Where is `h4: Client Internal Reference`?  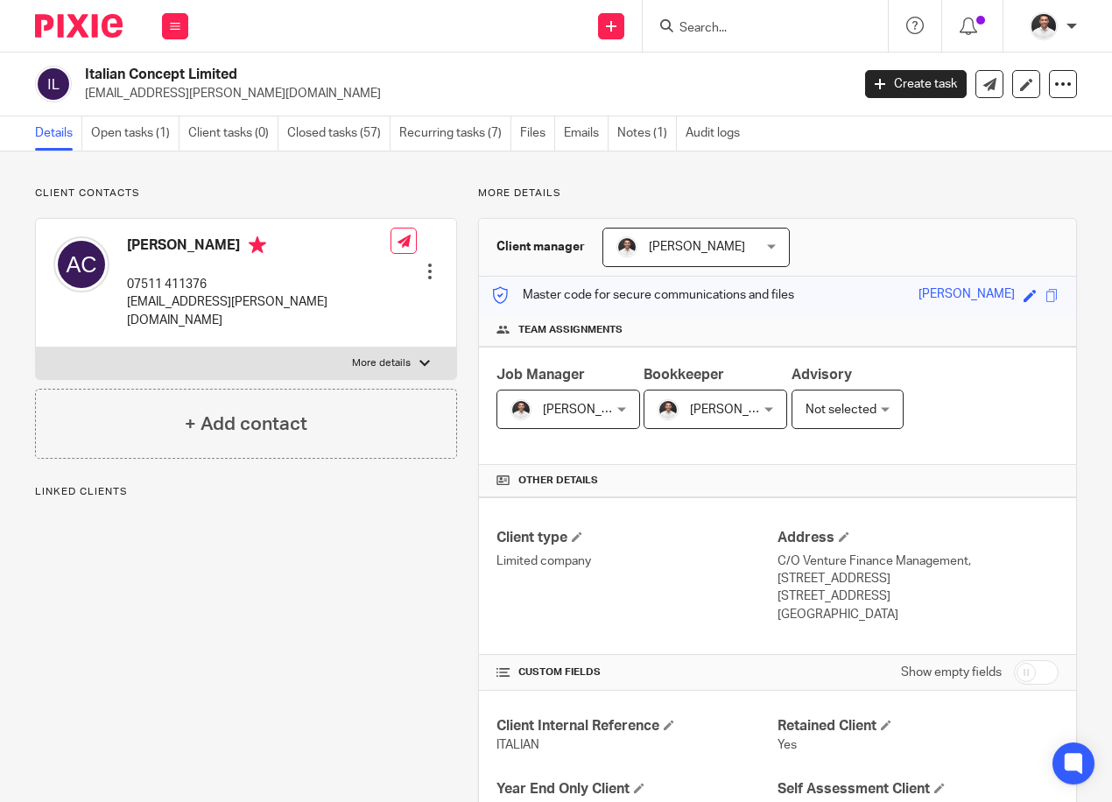 h4: Client Internal Reference is located at coordinates (636, 726).